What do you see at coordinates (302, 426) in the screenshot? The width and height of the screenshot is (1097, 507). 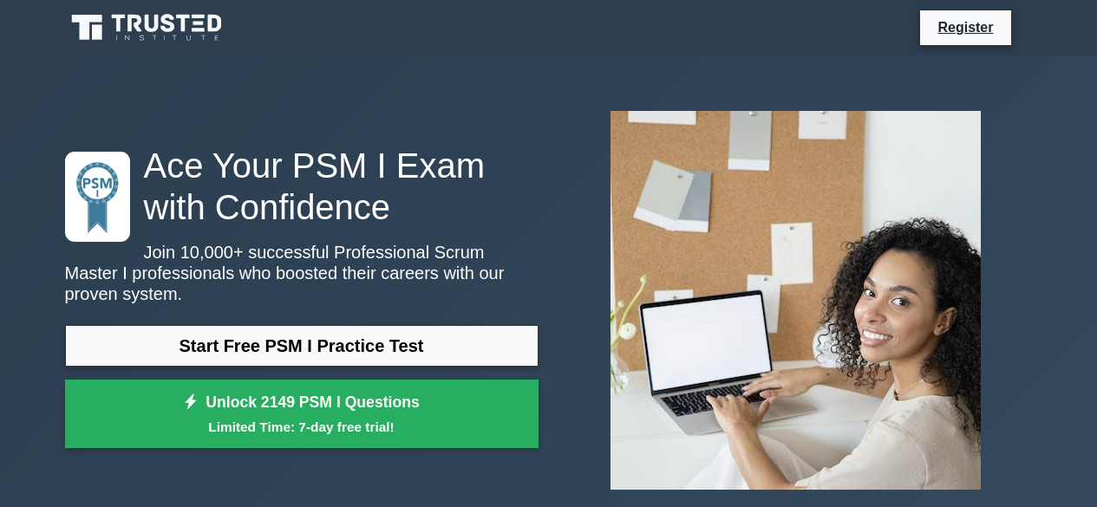 I see `small: Limited Time: 7-day free trial!` at bounding box center [302, 426].